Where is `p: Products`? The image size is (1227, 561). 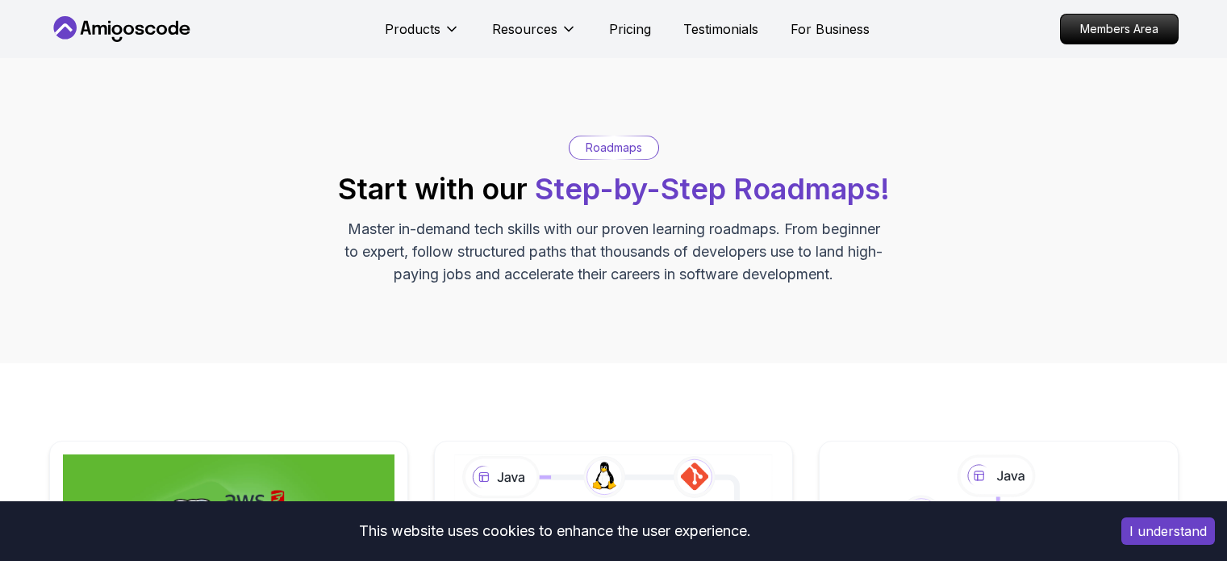 p: Products is located at coordinates (412, 29).